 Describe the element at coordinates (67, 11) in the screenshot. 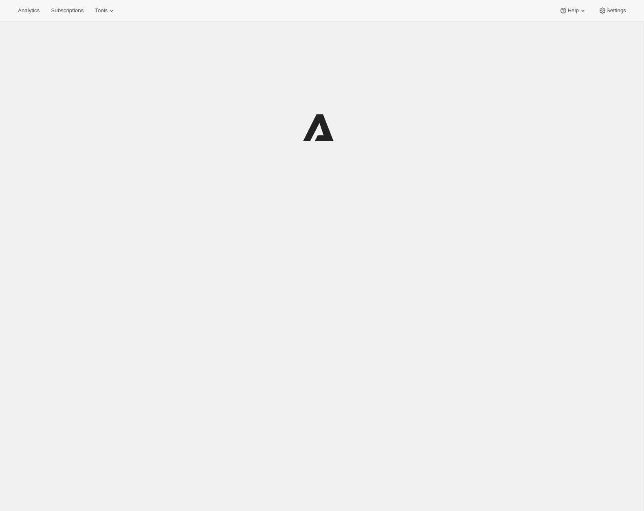

I see `button: Subscriptions` at that location.